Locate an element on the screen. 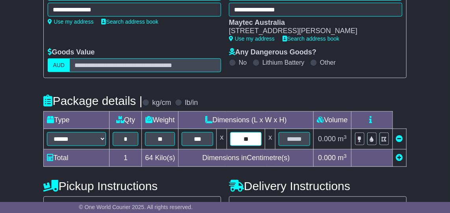 Image resolution: width=450 pixels, height=213 pixels. h4: Delivery Instructions is located at coordinates (317, 185).